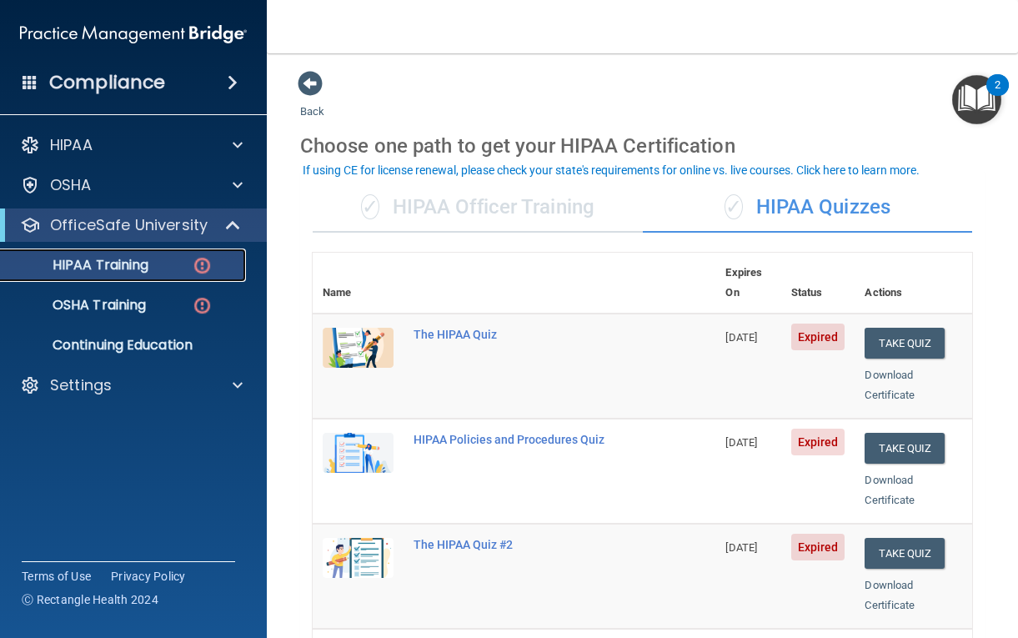  What do you see at coordinates (523, 544) in the screenshot?
I see `div: The HIPAA Quiz #2` at bounding box center [523, 544].